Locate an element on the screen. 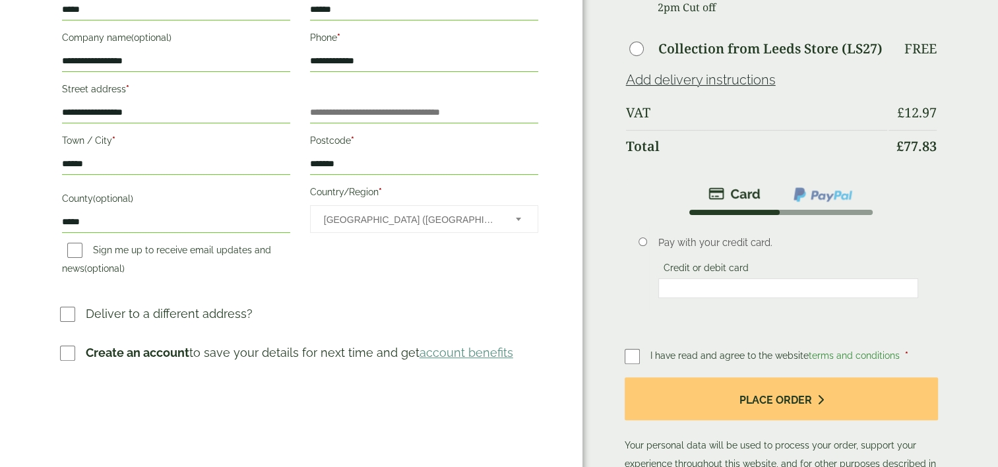  strong: Create an account is located at coordinates (137, 352).